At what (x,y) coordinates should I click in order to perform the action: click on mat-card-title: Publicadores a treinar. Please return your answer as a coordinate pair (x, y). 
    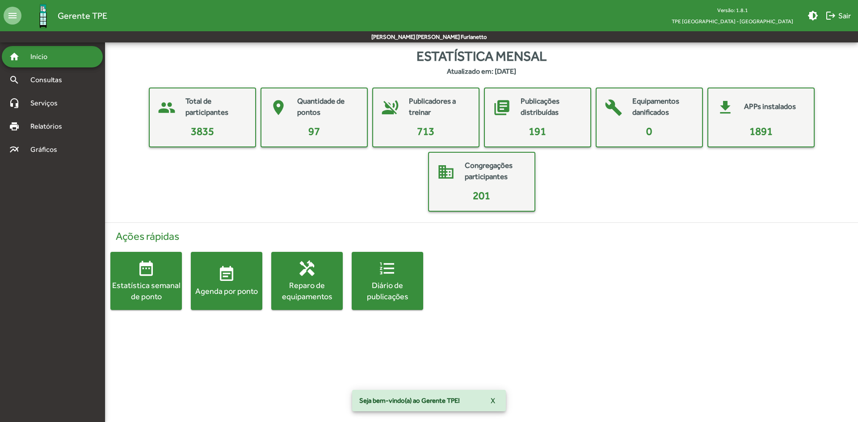
    Looking at the image, I should click on (439, 107).